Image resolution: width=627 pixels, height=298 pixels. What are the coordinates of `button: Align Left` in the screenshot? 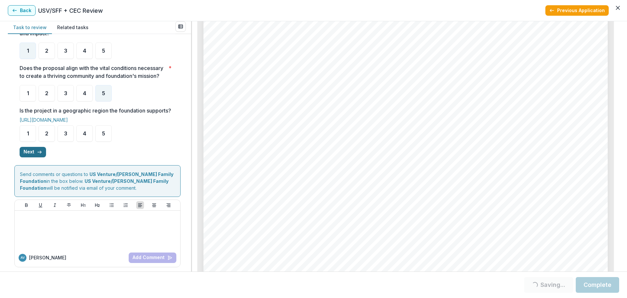 It's located at (140, 205).